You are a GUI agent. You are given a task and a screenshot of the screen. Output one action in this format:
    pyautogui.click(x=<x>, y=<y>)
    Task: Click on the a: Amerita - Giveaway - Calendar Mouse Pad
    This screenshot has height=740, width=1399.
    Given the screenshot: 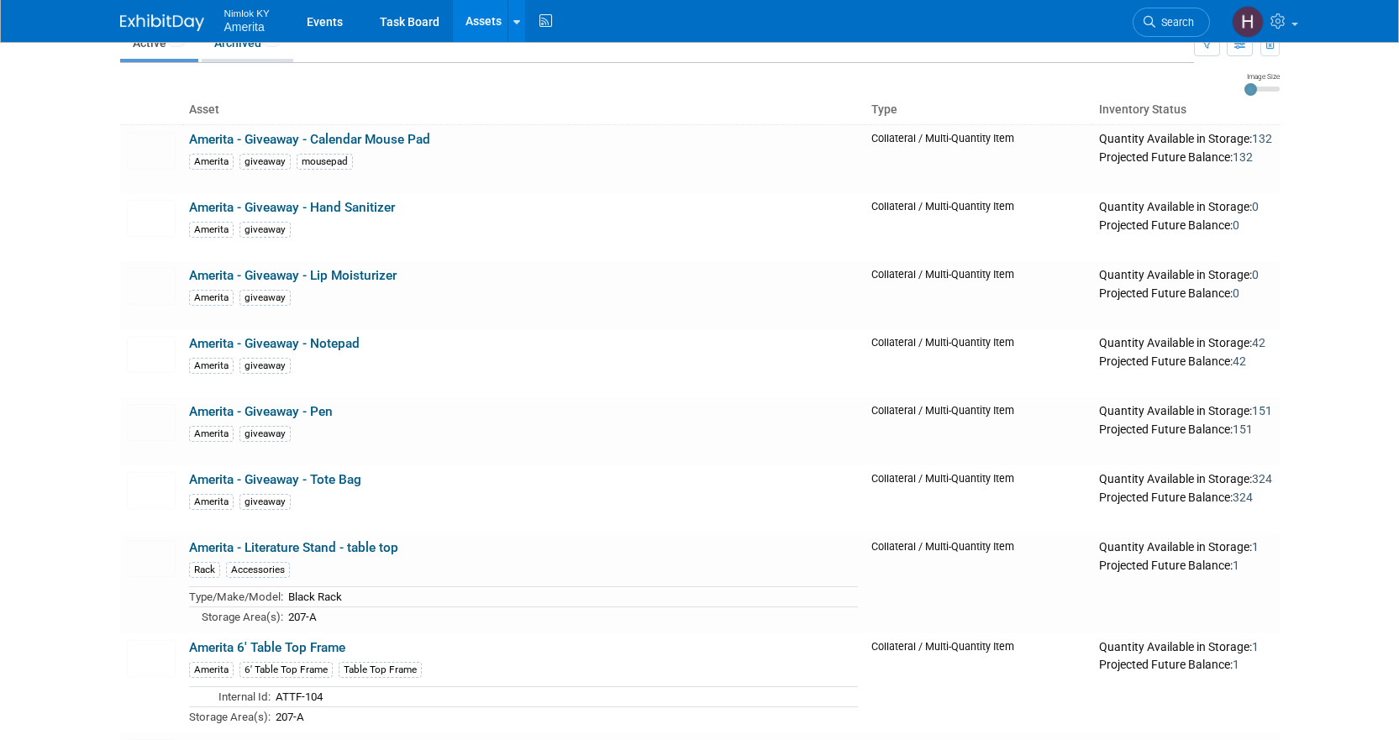 What is the action you would take?
    pyautogui.click(x=309, y=140)
    